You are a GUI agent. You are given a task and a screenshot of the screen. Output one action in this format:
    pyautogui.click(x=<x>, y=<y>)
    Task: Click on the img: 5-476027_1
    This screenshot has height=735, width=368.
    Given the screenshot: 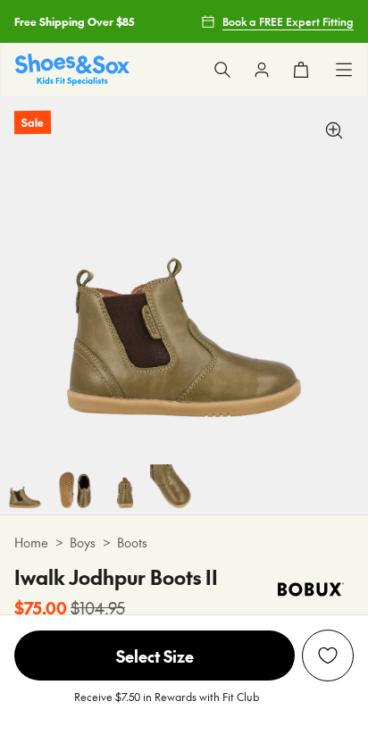 What is the action you would take?
    pyautogui.click(x=75, y=489)
    